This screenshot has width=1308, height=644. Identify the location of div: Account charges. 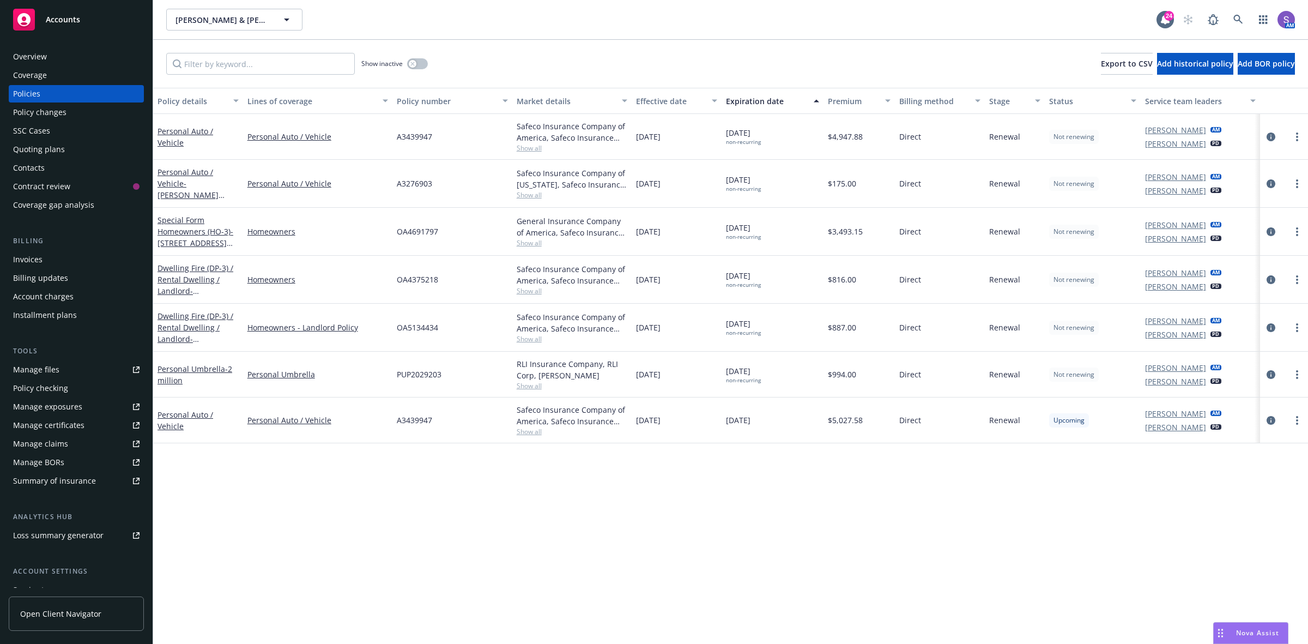
(43, 297).